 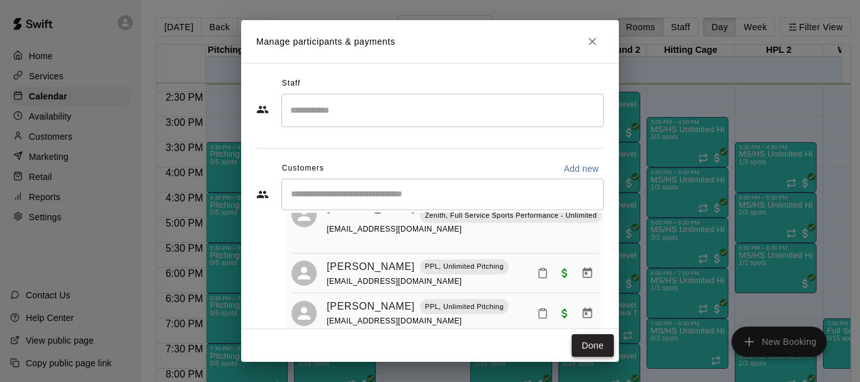 I want to click on div: Search staff, so click(x=442, y=110).